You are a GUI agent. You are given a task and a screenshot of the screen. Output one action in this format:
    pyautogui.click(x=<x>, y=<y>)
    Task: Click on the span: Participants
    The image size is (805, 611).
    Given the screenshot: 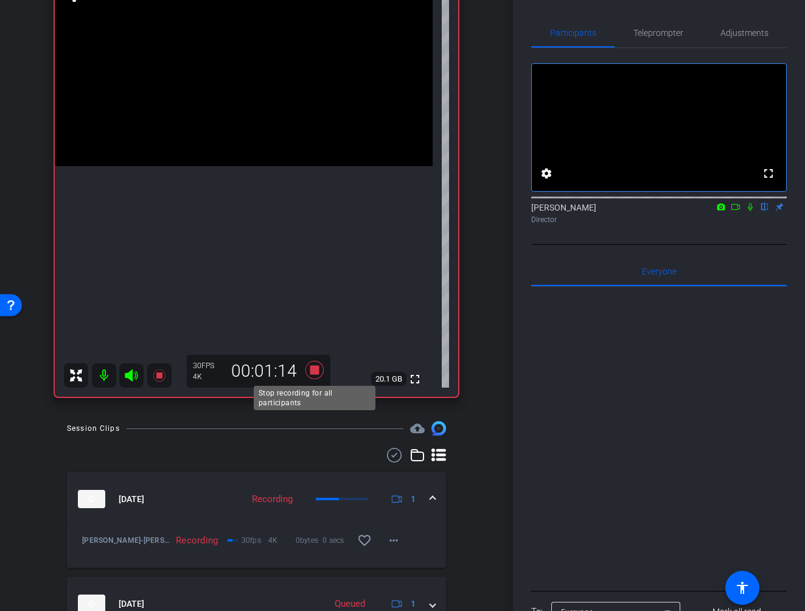 What is the action you would take?
    pyautogui.click(x=573, y=33)
    